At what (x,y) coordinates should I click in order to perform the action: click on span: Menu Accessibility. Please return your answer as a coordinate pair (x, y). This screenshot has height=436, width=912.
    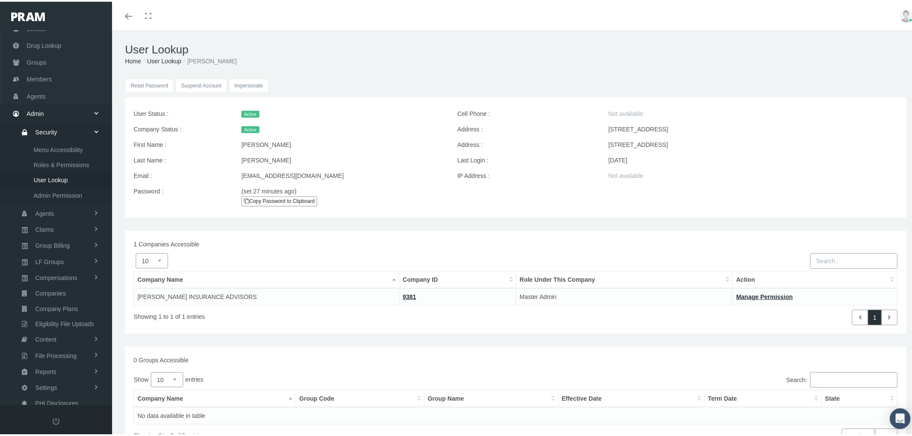
    Looking at the image, I should click on (58, 148).